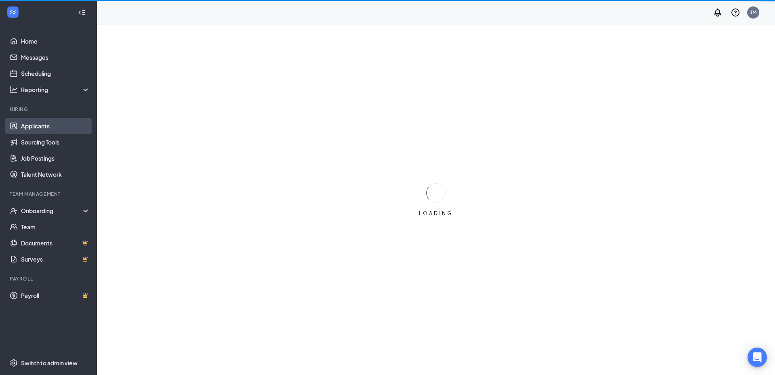  What do you see at coordinates (55, 227) in the screenshot?
I see `a: Team` at bounding box center [55, 227].